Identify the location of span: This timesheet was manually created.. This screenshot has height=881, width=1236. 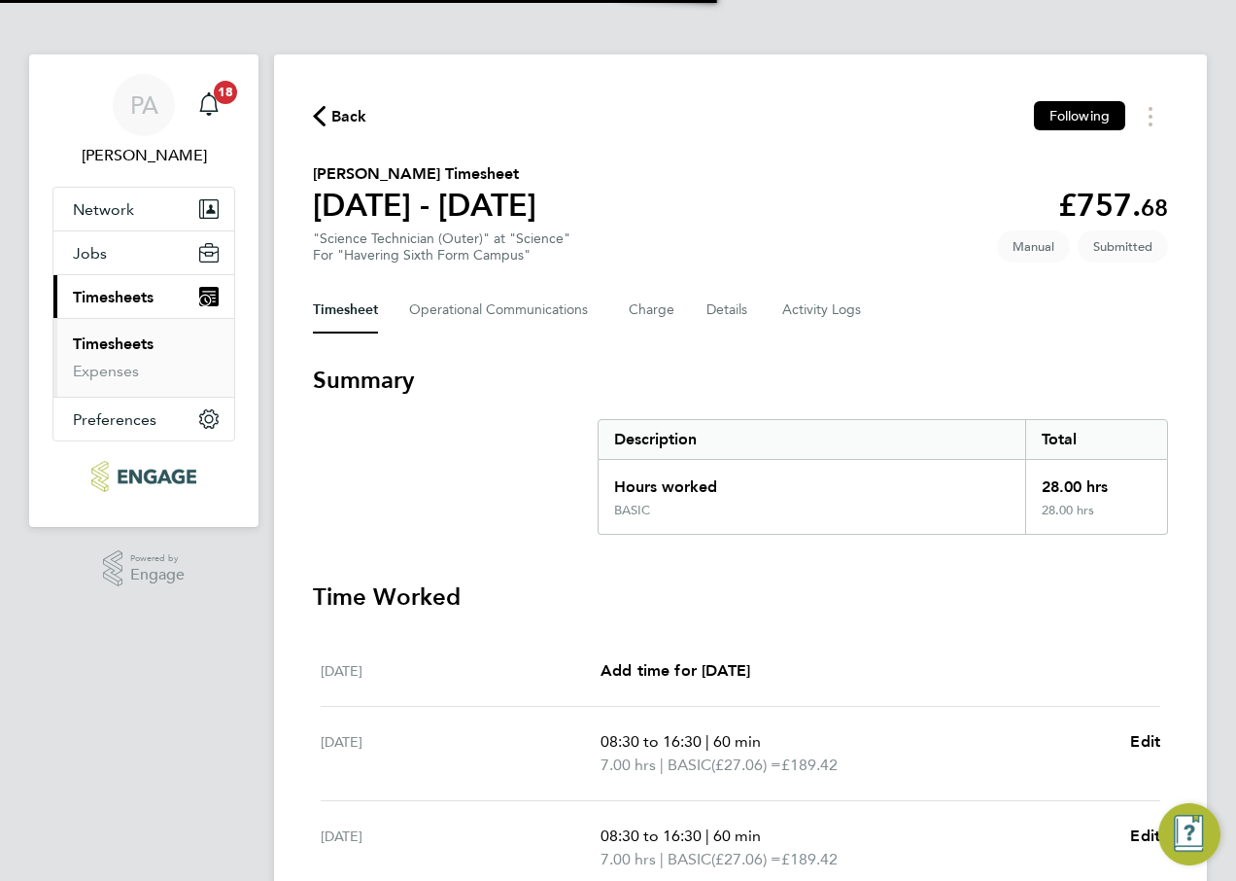
(1033, 246).